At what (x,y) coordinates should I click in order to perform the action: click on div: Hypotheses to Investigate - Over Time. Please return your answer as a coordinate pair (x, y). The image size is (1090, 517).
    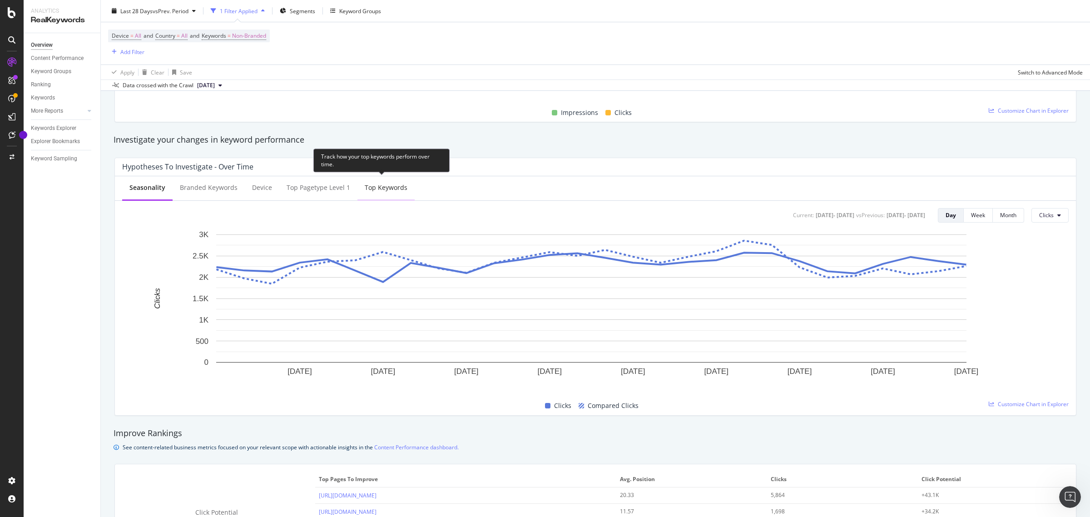
    Looking at the image, I should click on (188, 167).